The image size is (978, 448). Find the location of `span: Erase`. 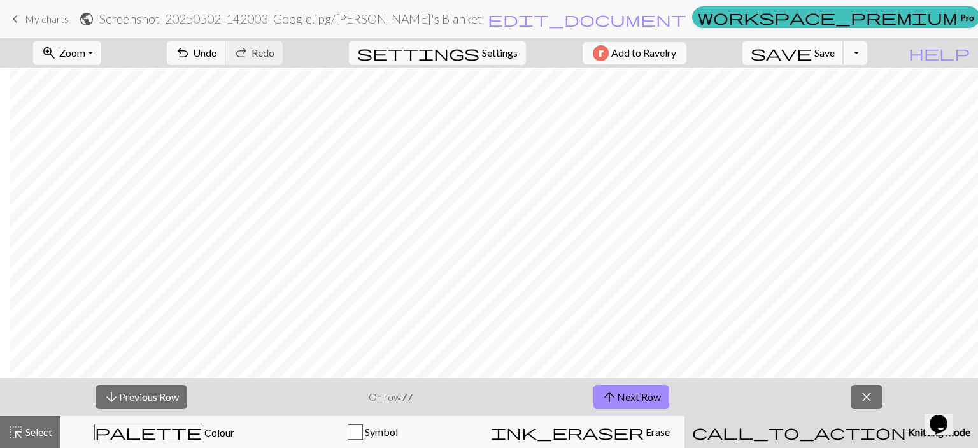

span: Erase is located at coordinates (657, 431).